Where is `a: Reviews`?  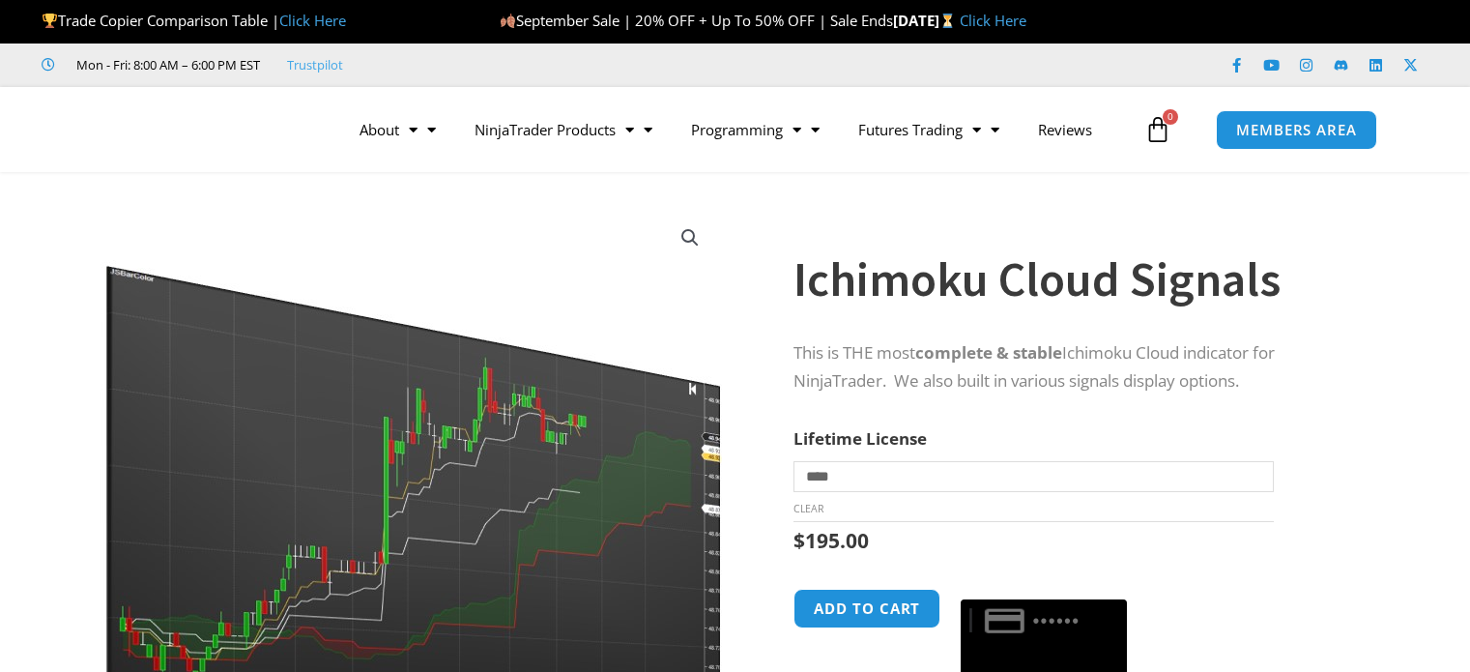
a: Reviews is located at coordinates (1065, 130).